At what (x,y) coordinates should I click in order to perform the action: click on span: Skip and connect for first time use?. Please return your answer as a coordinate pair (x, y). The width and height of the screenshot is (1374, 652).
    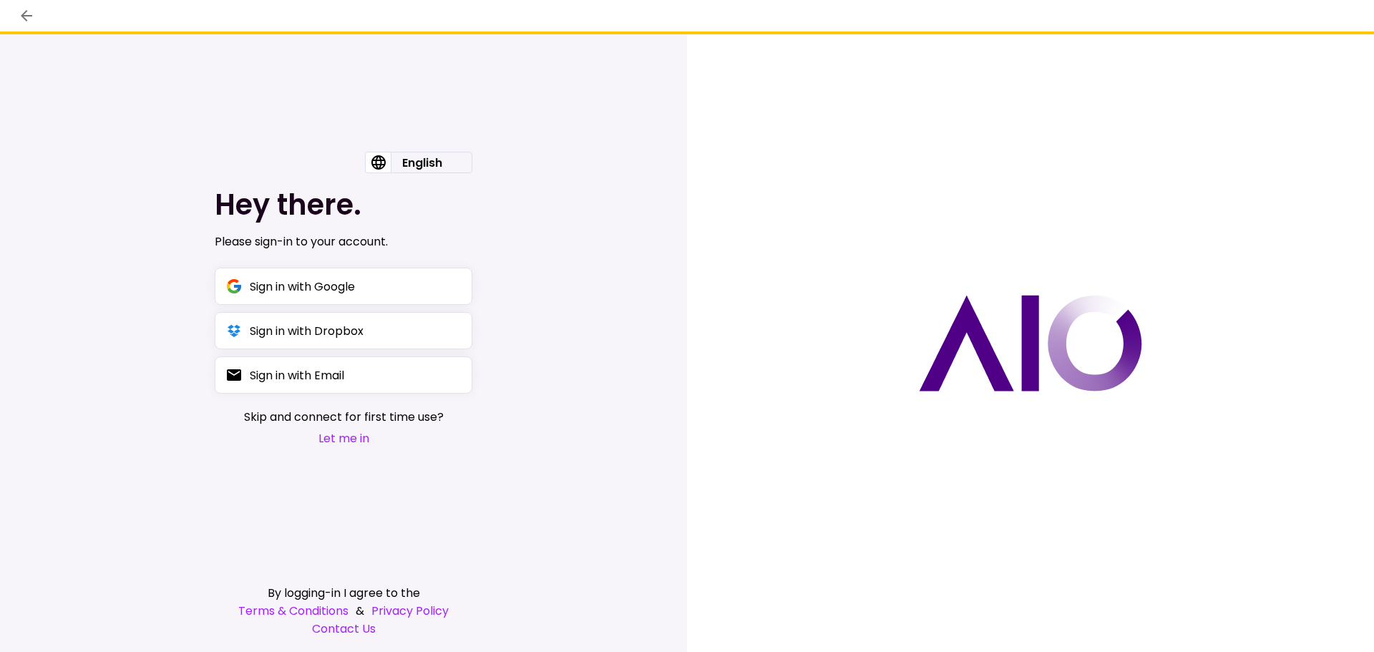
    Looking at the image, I should click on (343, 416).